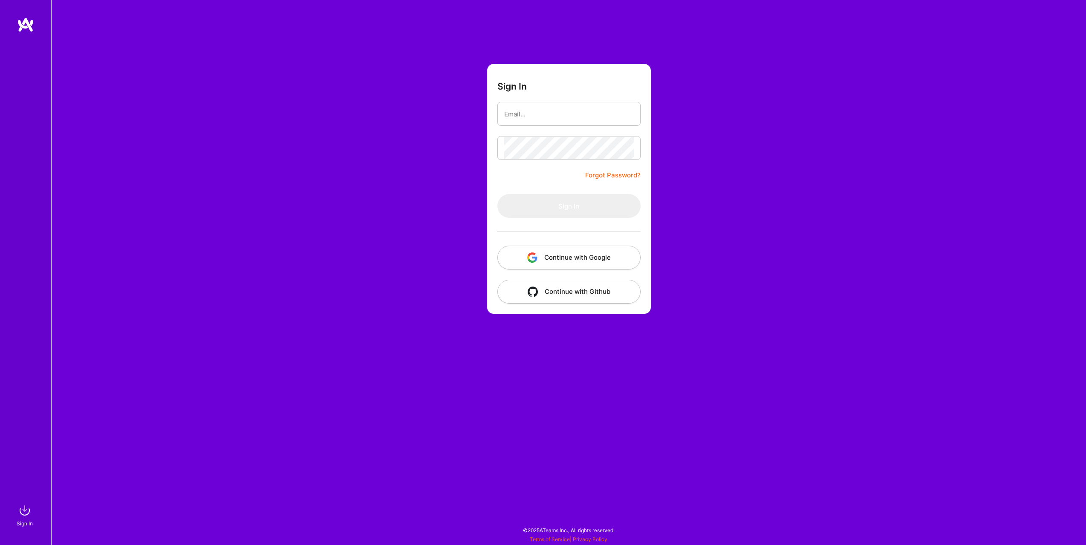 The image size is (1086, 545). What do you see at coordinates (569, 292) in the screenshot?
I see `button: Continue with Github` at bounding box center [569, 292].